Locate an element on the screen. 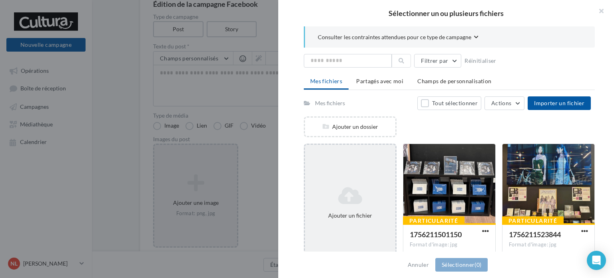 The height and width of the screenshot is (278, 614). button: Actions is located at coordinates (504, 103).